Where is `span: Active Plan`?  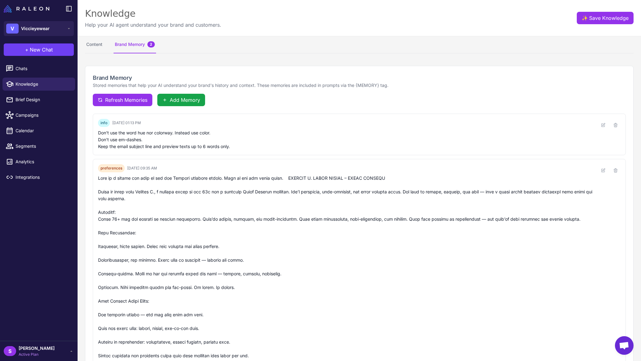
span: Active Plan is located at coordinates (37, 354).